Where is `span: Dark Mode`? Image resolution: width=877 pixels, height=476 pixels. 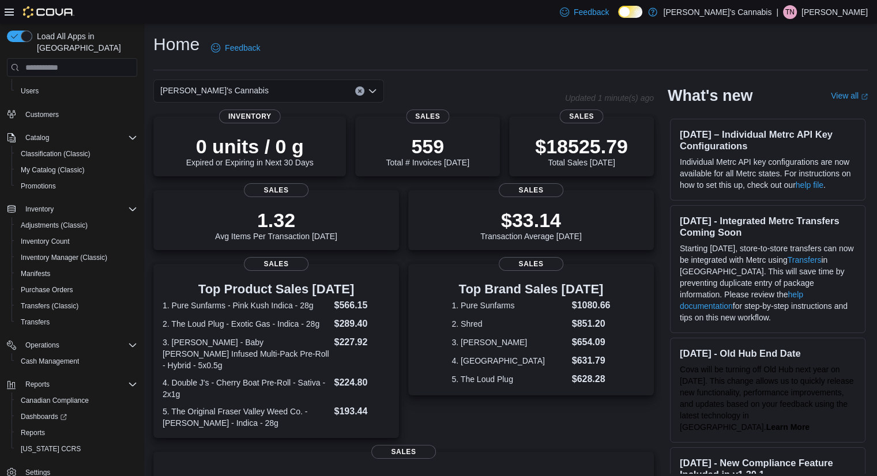
span: Dark Mode is located at coordinates (618, 18).